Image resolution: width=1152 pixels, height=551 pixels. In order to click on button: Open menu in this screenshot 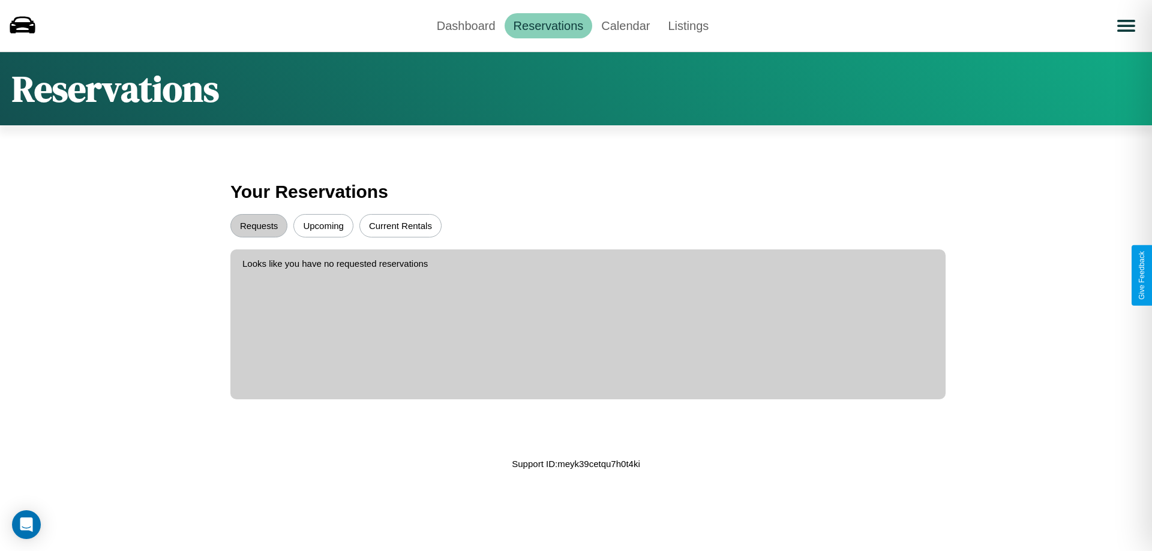, I will do `click(1126, 26)`.